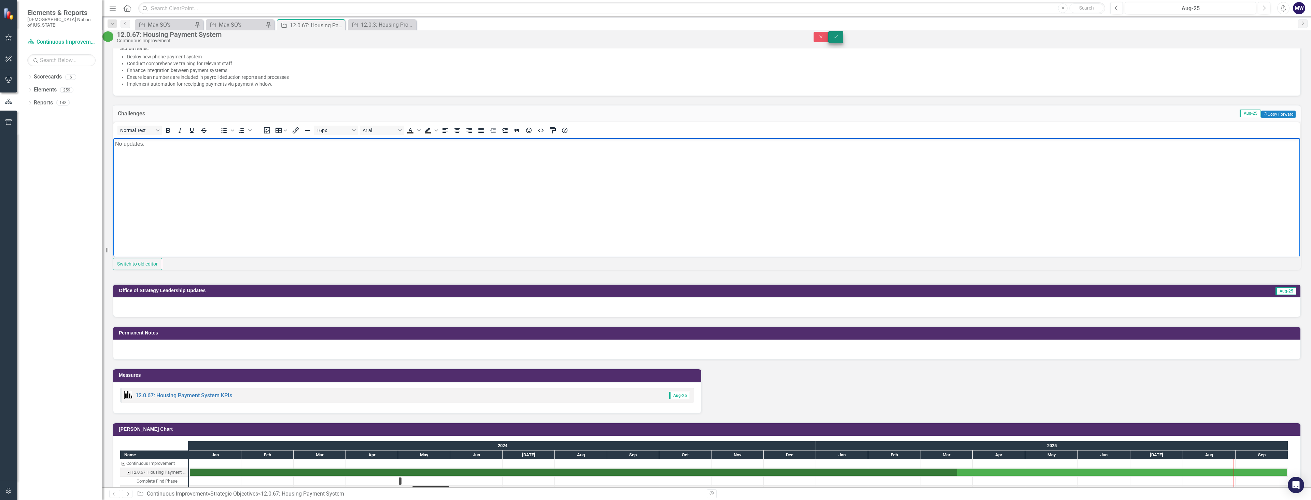 This screenshot has width=1311, height=500. Describe the element at coordinates (529, 130) in the screenshot. I see `button: Emojis` at that location.